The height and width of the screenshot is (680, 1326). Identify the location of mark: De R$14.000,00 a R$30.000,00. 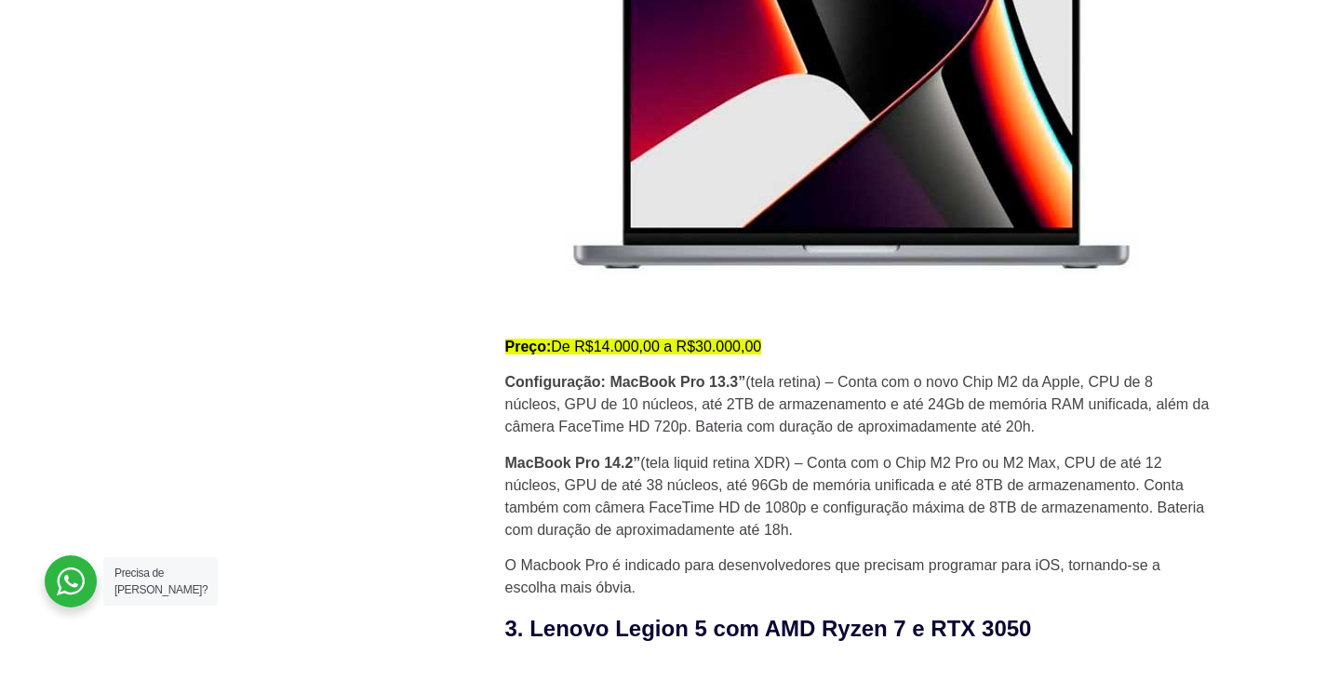
(634, 346).